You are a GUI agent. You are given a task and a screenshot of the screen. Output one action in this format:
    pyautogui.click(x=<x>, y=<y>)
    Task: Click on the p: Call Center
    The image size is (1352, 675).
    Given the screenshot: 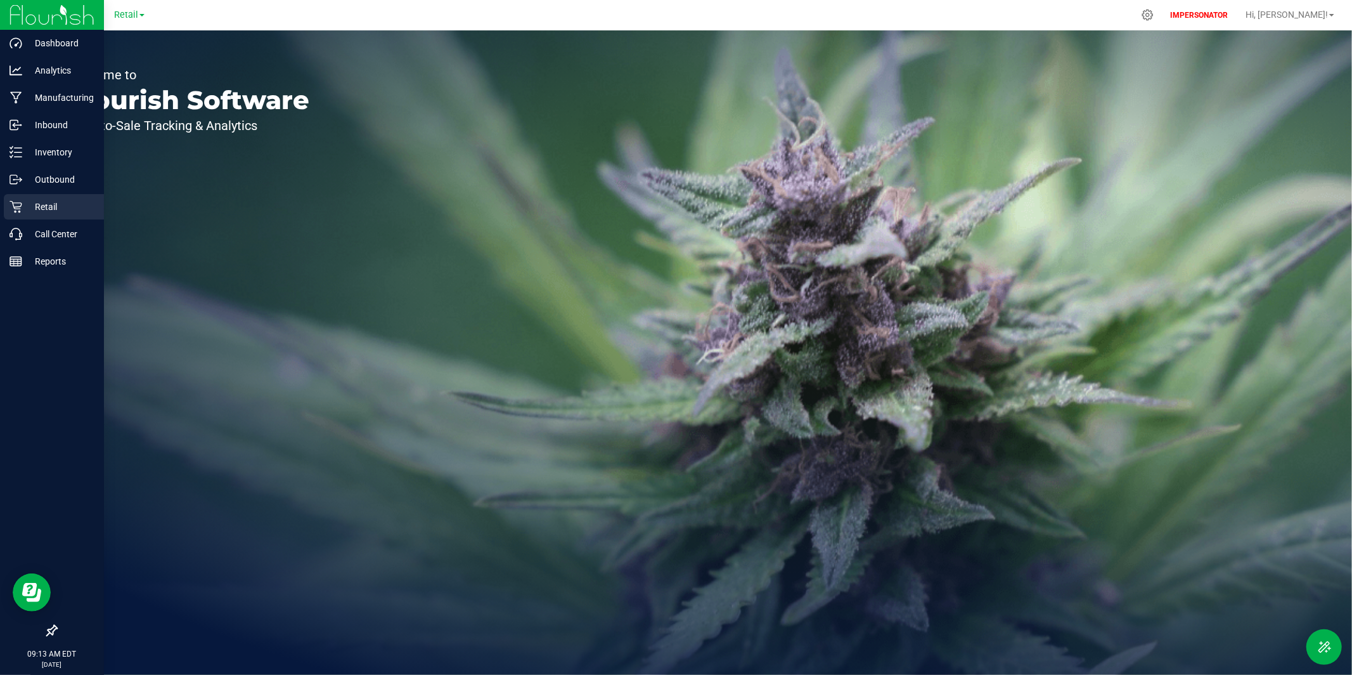 What is the action you would take?
    pyautogui.click(x=60, y=234)
    